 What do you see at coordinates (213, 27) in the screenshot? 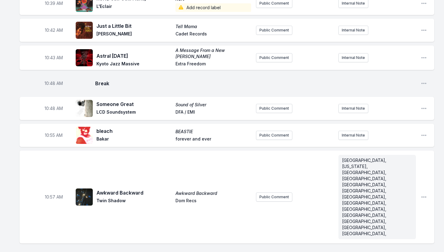
I see `span: Tell Mama` at bounding box center [213, 27].